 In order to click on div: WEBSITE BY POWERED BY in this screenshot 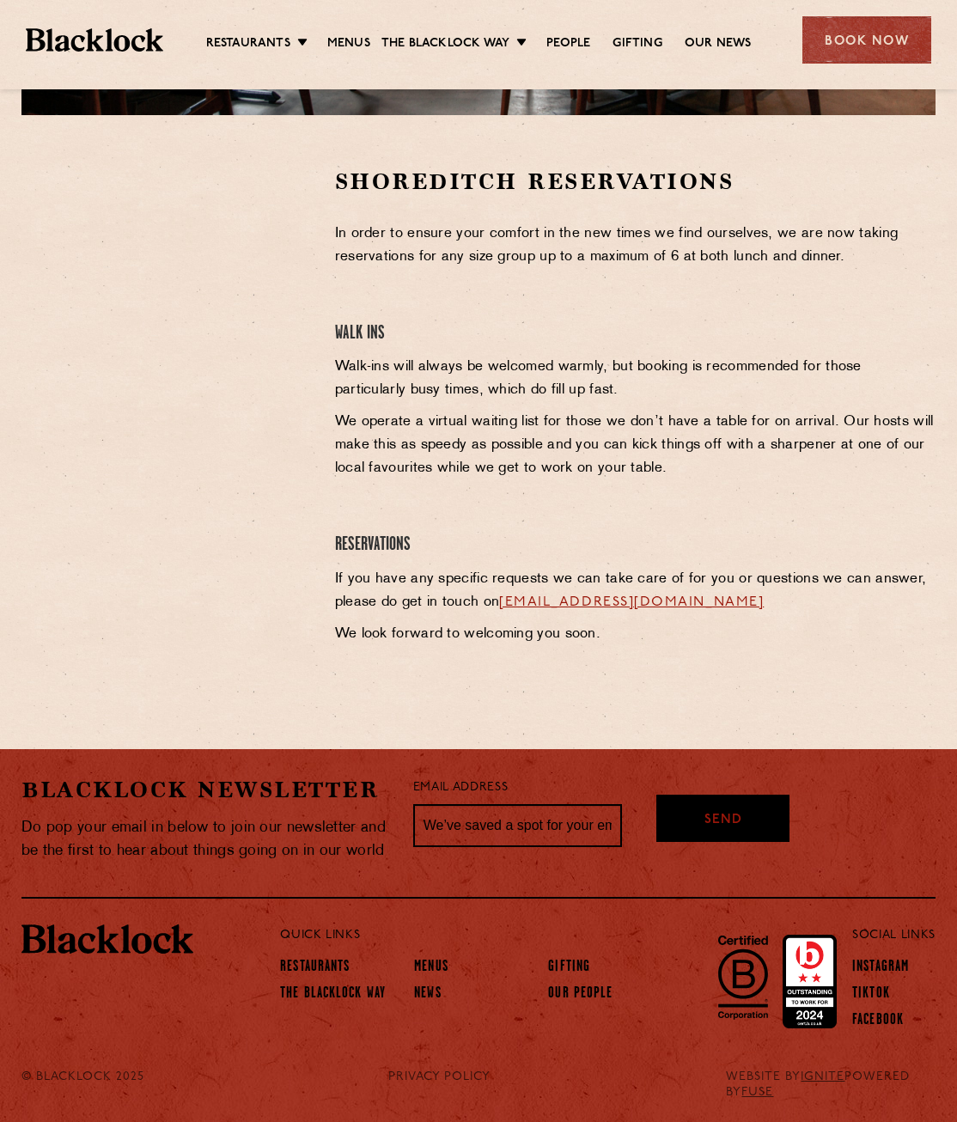, I will do `click(830, 1085)`.